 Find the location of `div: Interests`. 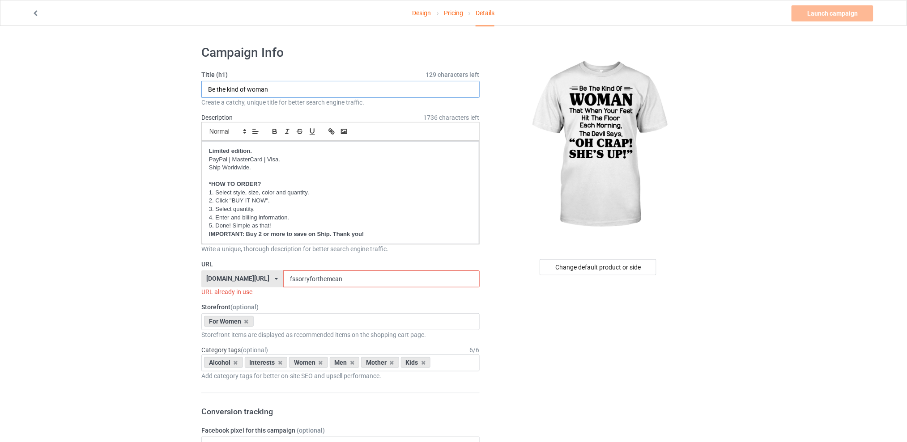

div: Interests is located at coordinates (266, 363).